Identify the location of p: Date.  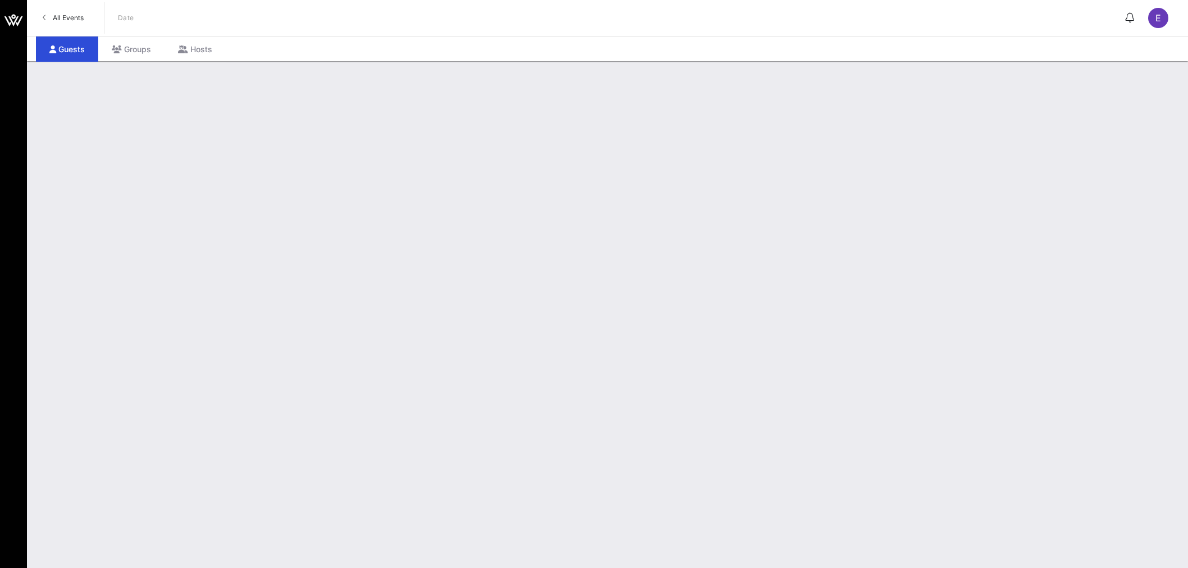
(126, 18).